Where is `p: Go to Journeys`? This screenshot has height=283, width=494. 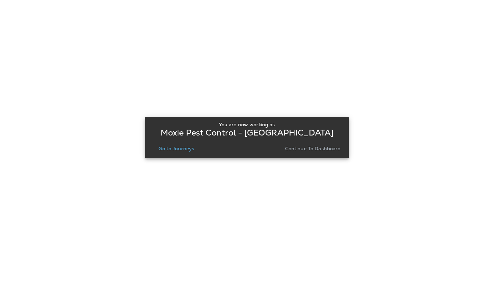
p: Go to Journeys is located at coordinates (176, 149).